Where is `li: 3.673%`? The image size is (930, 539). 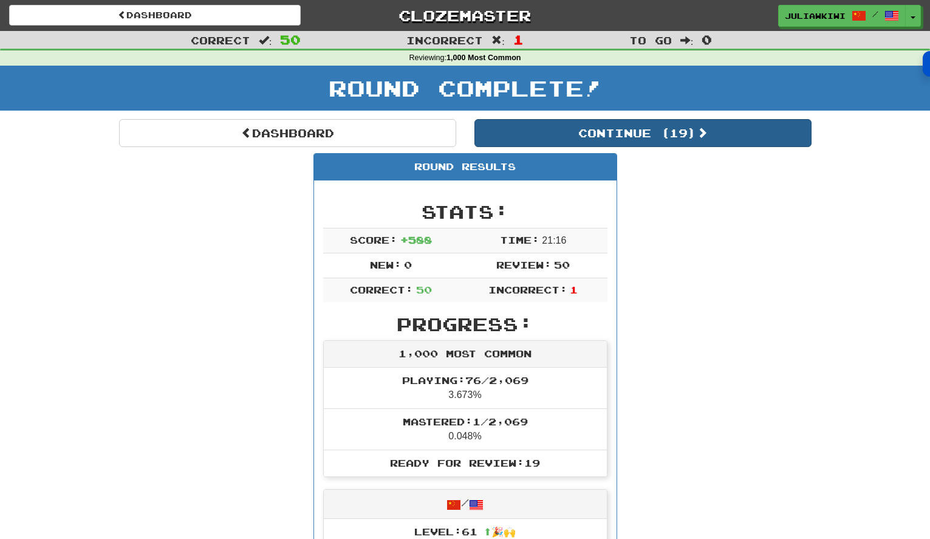 li: 3.673% is located at coordinates (465, 388).